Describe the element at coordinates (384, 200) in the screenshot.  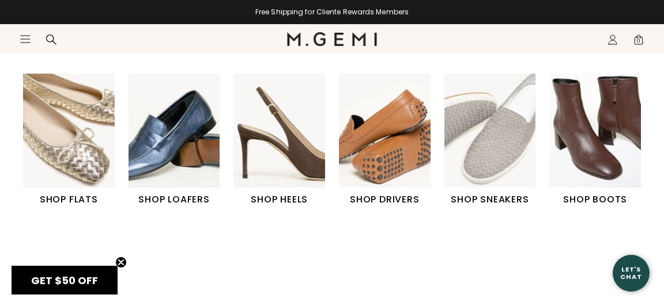
I see `h1: SHOP DRIVERS` at that location.